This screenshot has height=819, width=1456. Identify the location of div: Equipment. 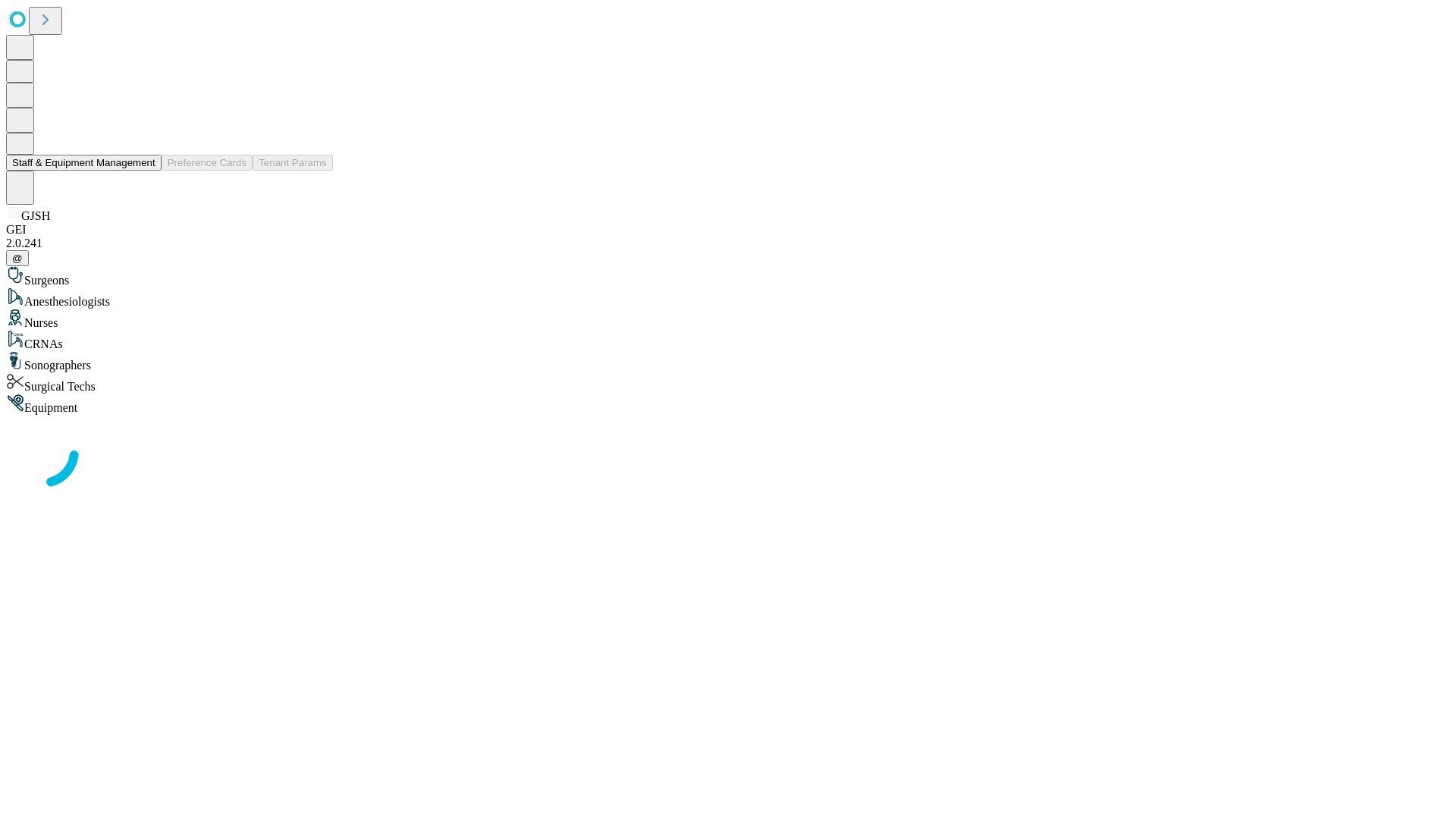
(728, 404).